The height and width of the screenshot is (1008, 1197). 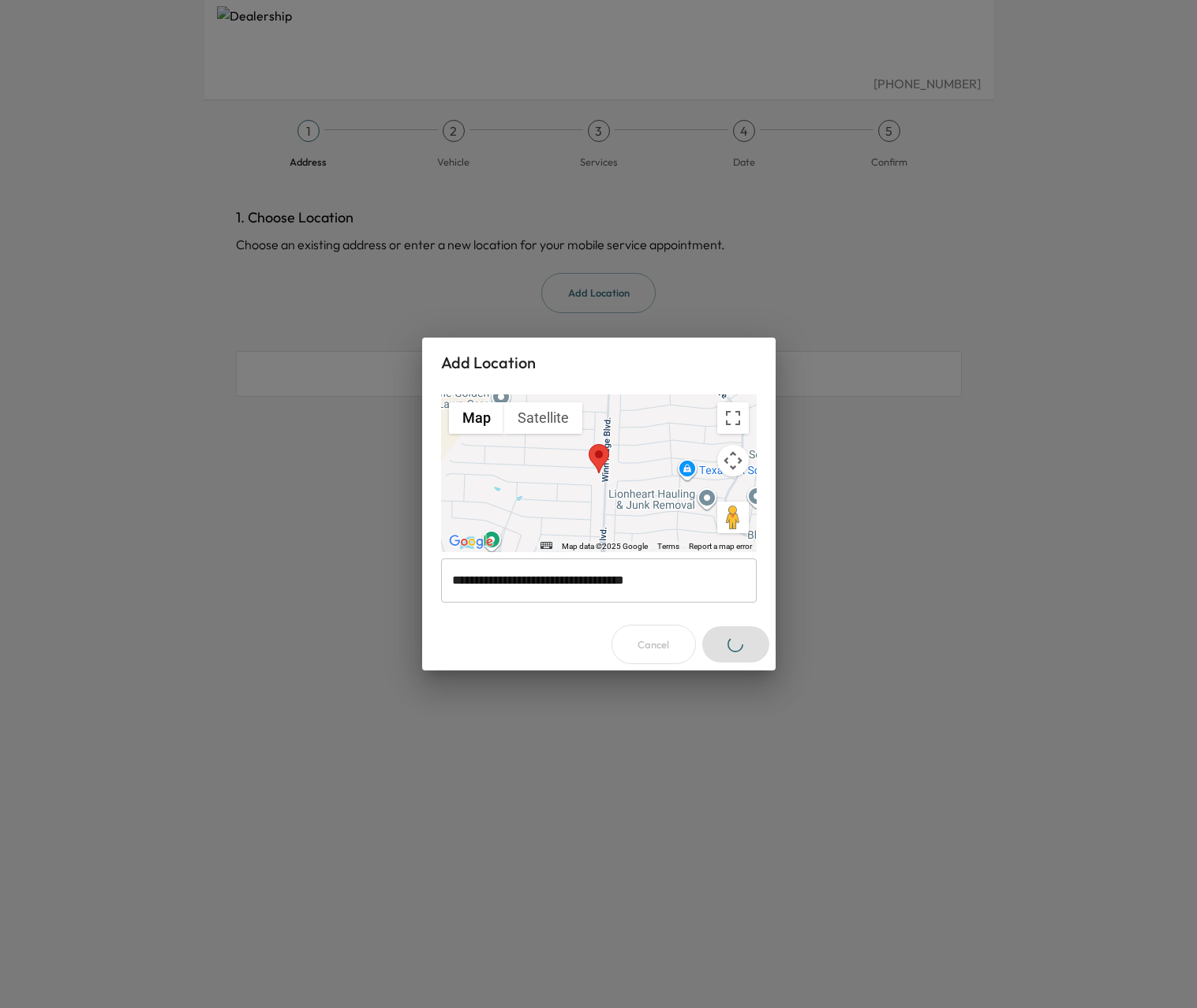 What do you see at coordinates (668, 546) in the screenshot?
I see `a: Terms (opens in new tab)` at bounding box center [668, 546].